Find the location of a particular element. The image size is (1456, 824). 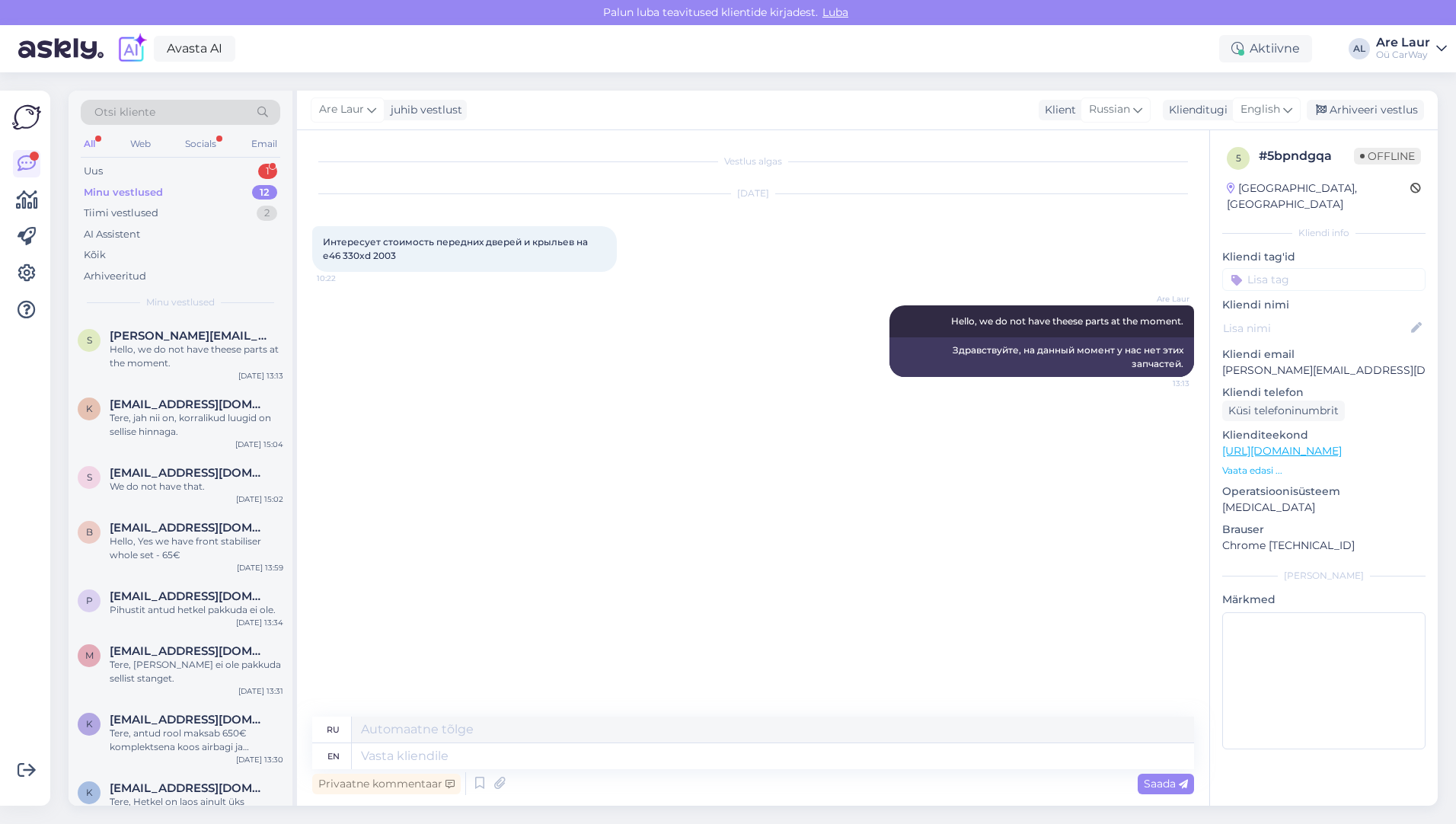

div: AL is located at coordinates (1360, 49).